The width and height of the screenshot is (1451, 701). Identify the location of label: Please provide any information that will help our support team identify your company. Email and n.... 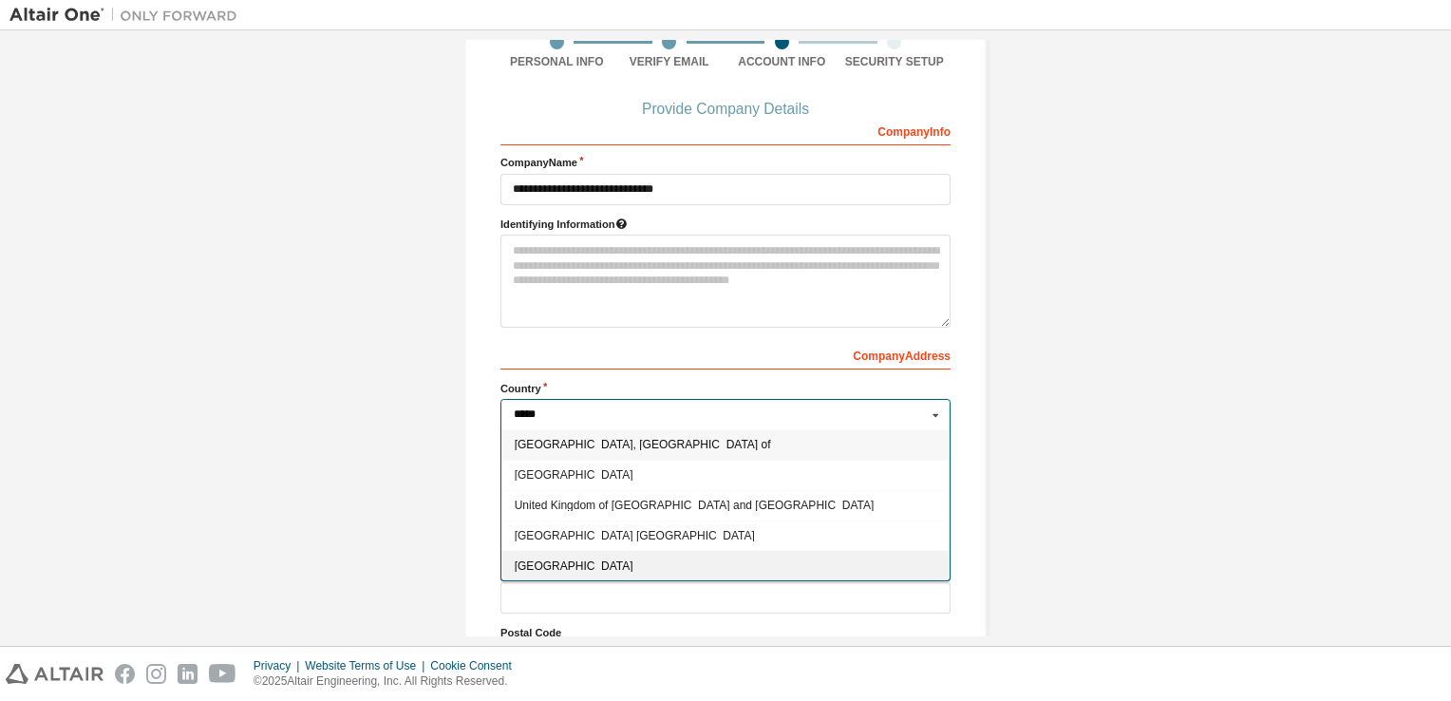
(726, 224).